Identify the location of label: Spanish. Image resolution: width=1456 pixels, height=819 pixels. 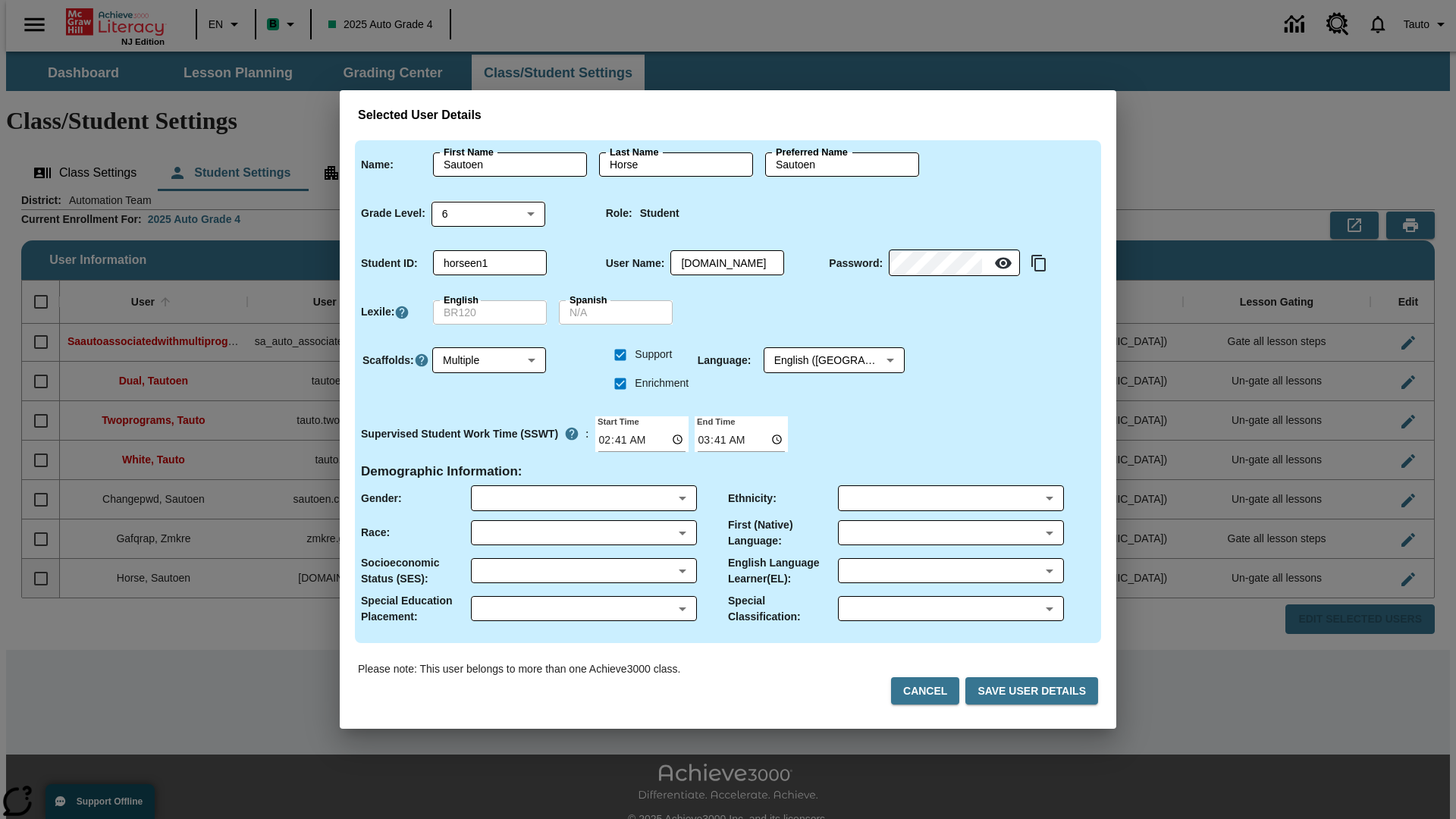
(588, 300).